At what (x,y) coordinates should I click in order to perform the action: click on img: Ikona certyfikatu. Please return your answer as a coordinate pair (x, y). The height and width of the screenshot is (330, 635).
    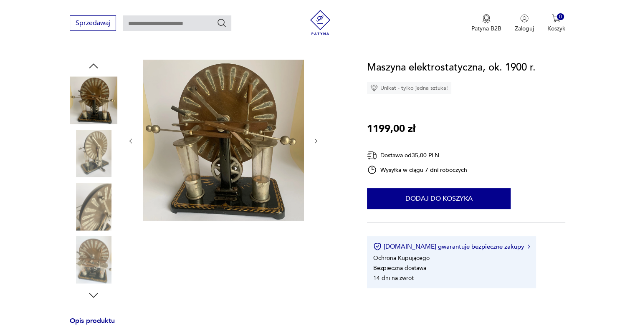
    Looking at the image, I should click on (377, 247).